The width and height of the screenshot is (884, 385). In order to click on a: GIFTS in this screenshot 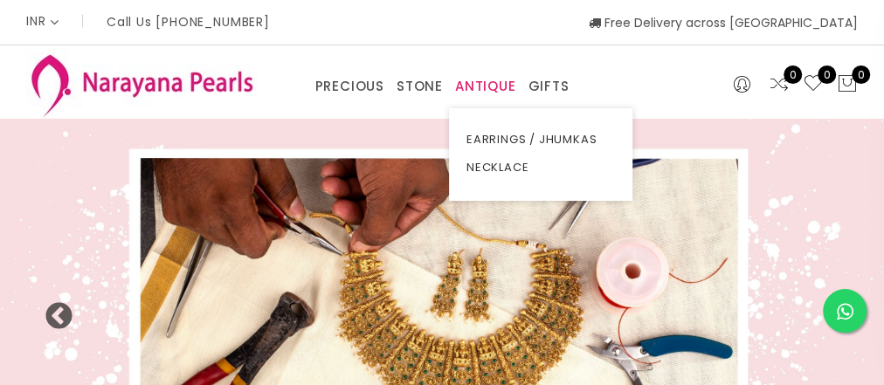, I will do `click(548, 87)`.